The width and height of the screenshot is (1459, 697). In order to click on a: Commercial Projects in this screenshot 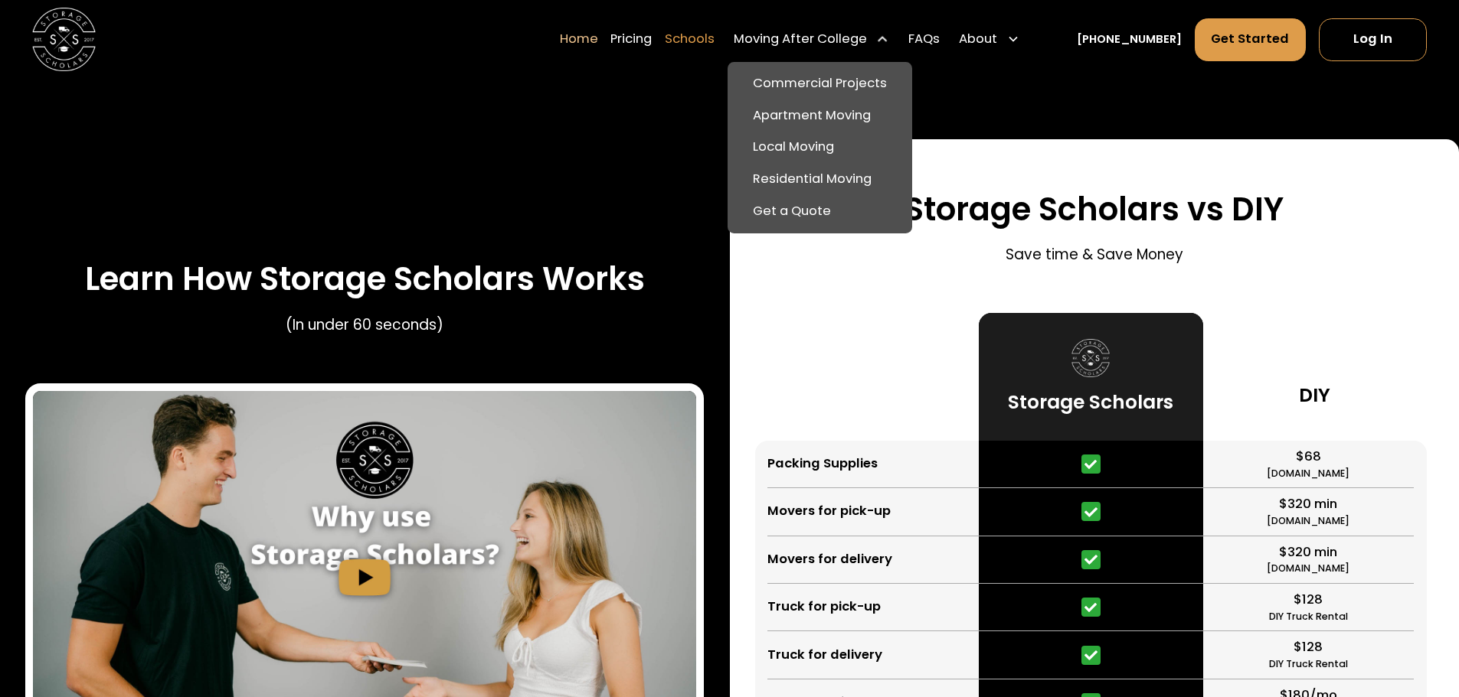, I will do `click(819, 84)`.